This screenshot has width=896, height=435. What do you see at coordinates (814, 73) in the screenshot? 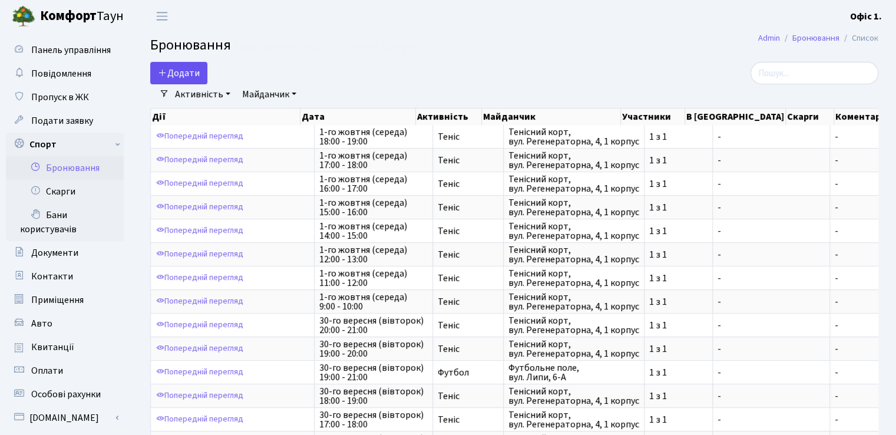
I see `input: Пошук...` at bounding box center [814, 73].